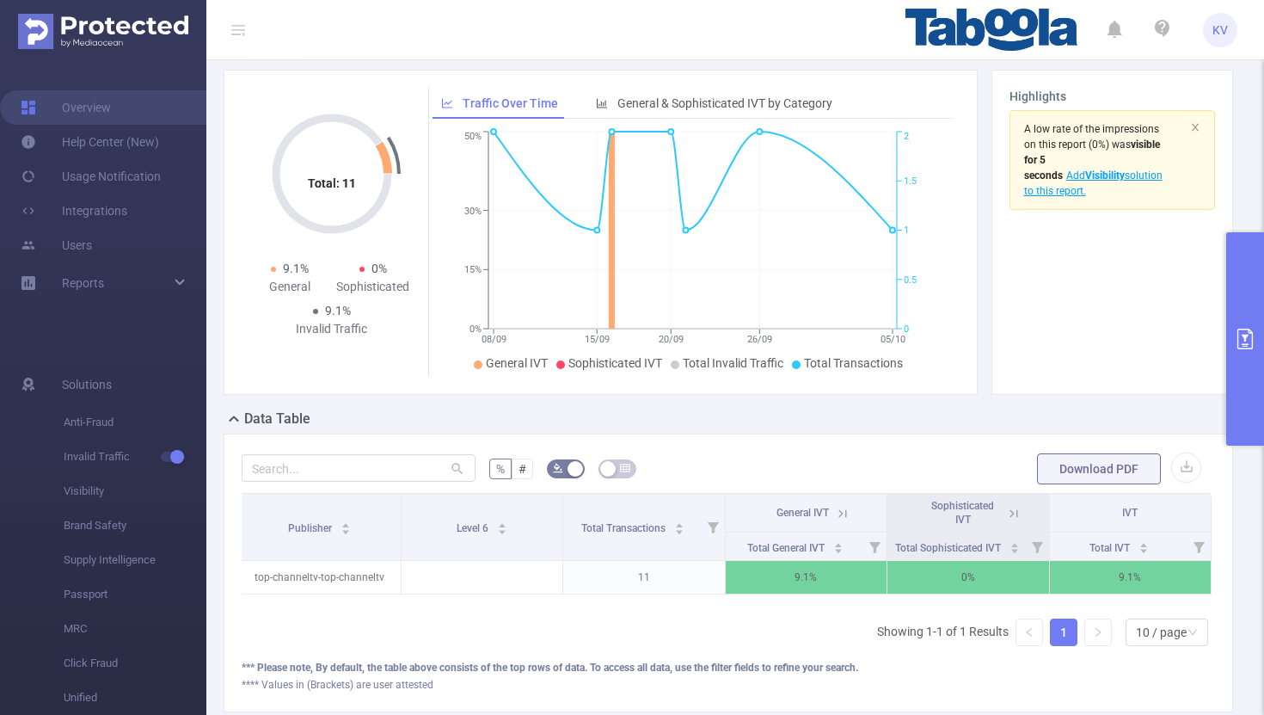 This screenshot has height=715, width=1264. Describe the element at coordinates (1111, 548) in the screenshot. I see `span: Total IVT` at that location.